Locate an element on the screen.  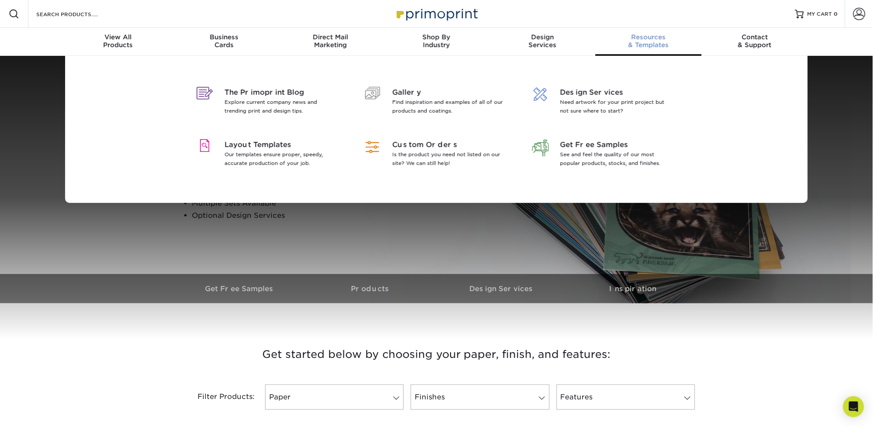
span: Gallery is located at coordinates (449, 93).